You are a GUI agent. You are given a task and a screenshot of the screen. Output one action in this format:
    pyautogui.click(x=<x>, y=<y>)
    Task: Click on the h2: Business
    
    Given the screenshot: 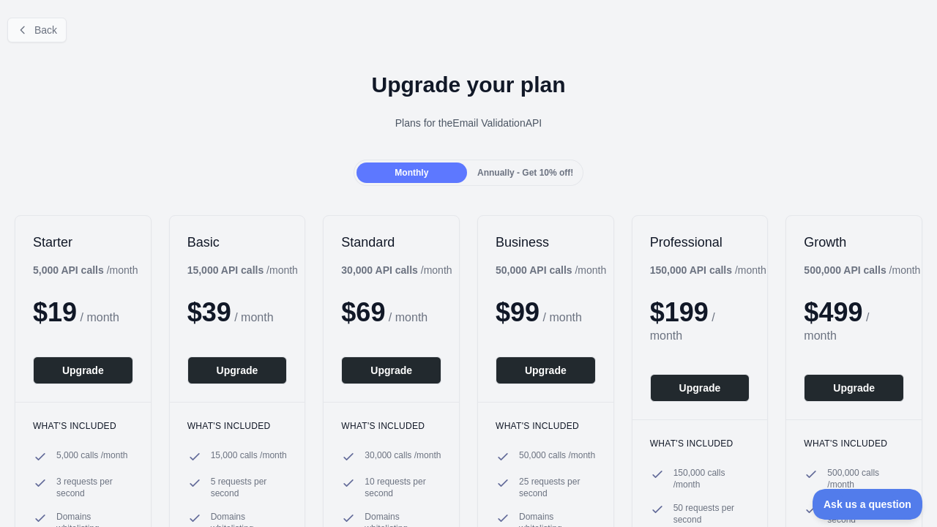 What is the action you would take?
    pyautogui.click(x=545, y=242)
    